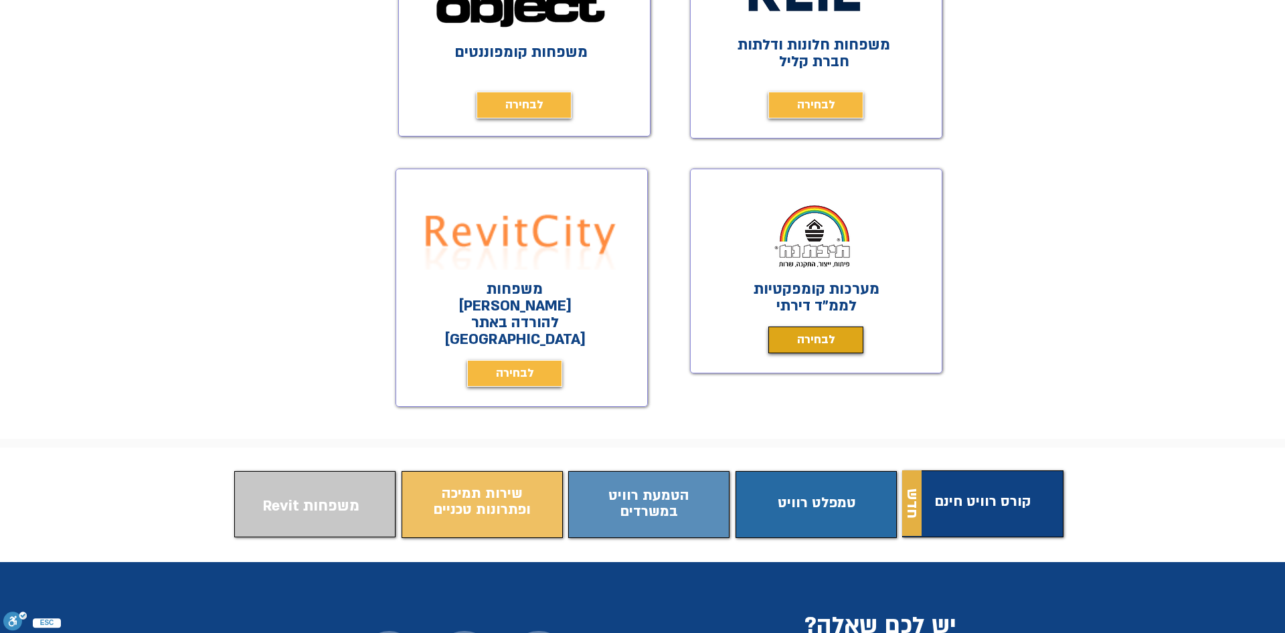 Image resolution: width=1285 pixels, height=633 pixels. Describe the element at coordinates (912, 503) in the screenshot. I see `span: חדש` at that location.